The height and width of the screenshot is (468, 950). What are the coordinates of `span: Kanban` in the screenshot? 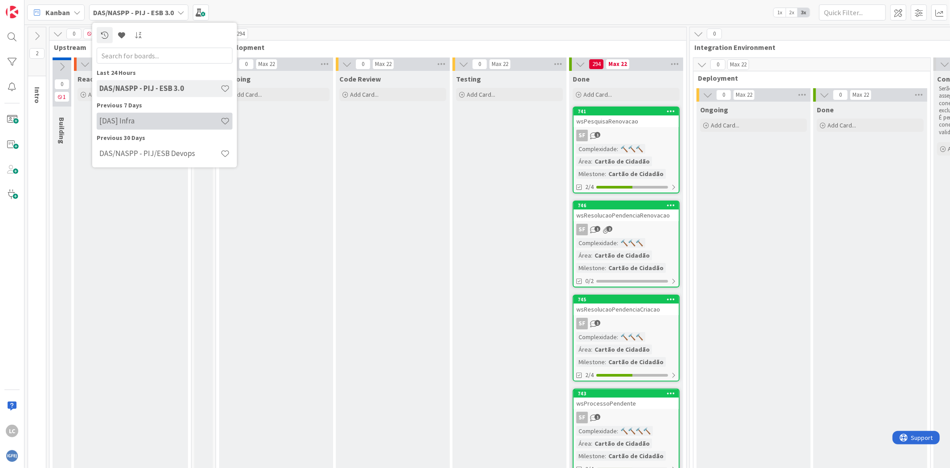 It's located at (57, 12).